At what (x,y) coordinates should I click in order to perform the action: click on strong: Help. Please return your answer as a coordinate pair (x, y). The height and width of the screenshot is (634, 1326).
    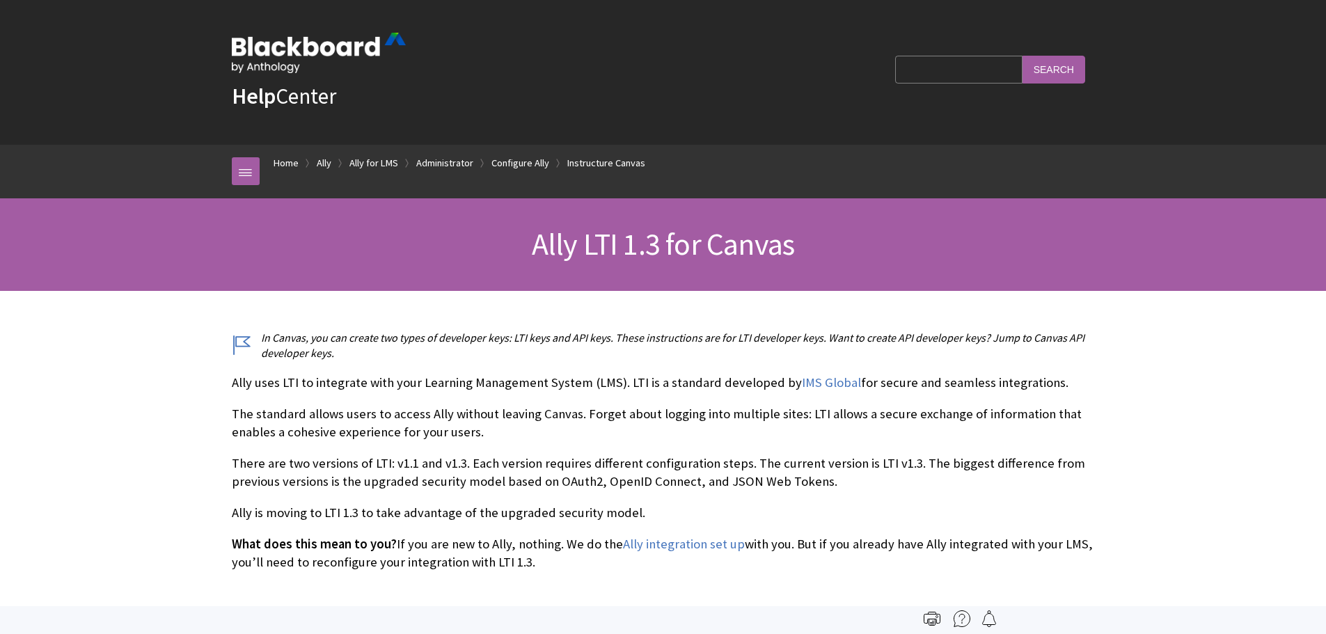
    Looking at the image, I should click on (253, 96).